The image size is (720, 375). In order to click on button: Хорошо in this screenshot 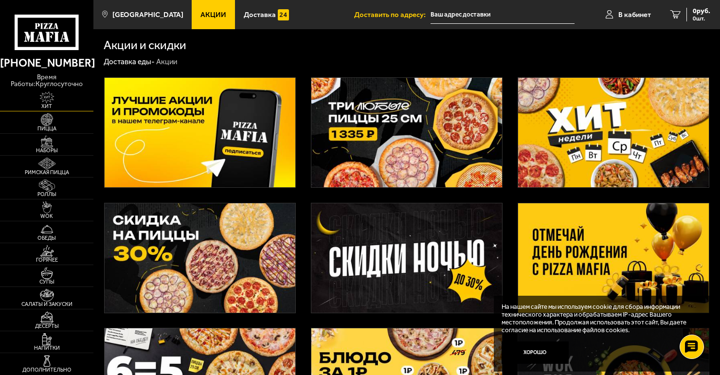, I will do `click(535, 353)`.